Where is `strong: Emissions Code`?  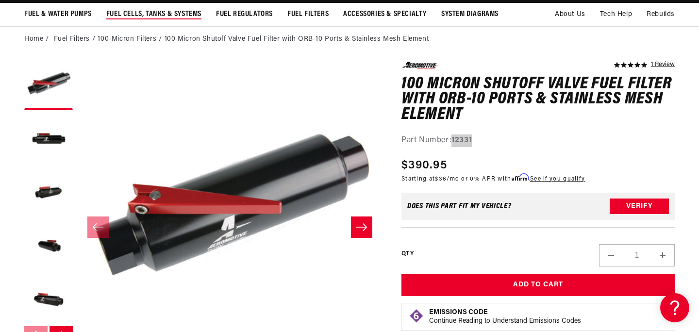 strong: Emissions Code is located at coordinates (458, 312).